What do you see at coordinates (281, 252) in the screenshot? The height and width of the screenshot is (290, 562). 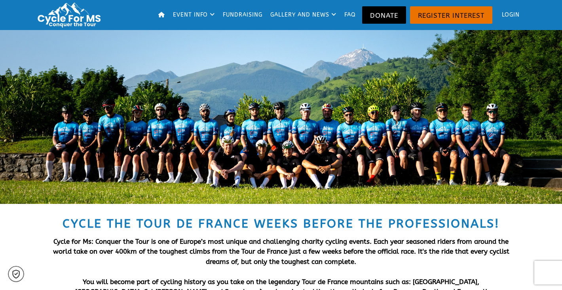 I see `span: Cycle for Ms: Conquer the Tour is one of Europe’s most unique and challenging charity cycling eve...` at bounding box center [281, 252].